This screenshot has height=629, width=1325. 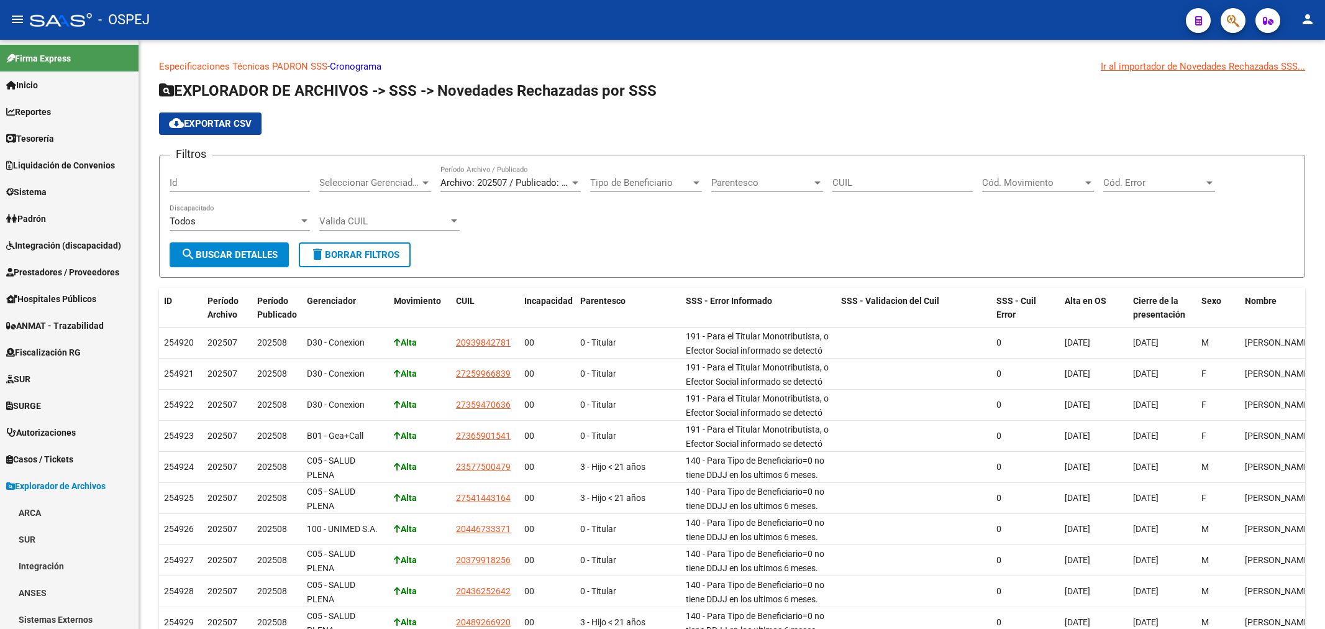 What do you see at coordinates (483, 467) in the screenshot?
I see `span: 23577500479` at bounding box center [483, 467].